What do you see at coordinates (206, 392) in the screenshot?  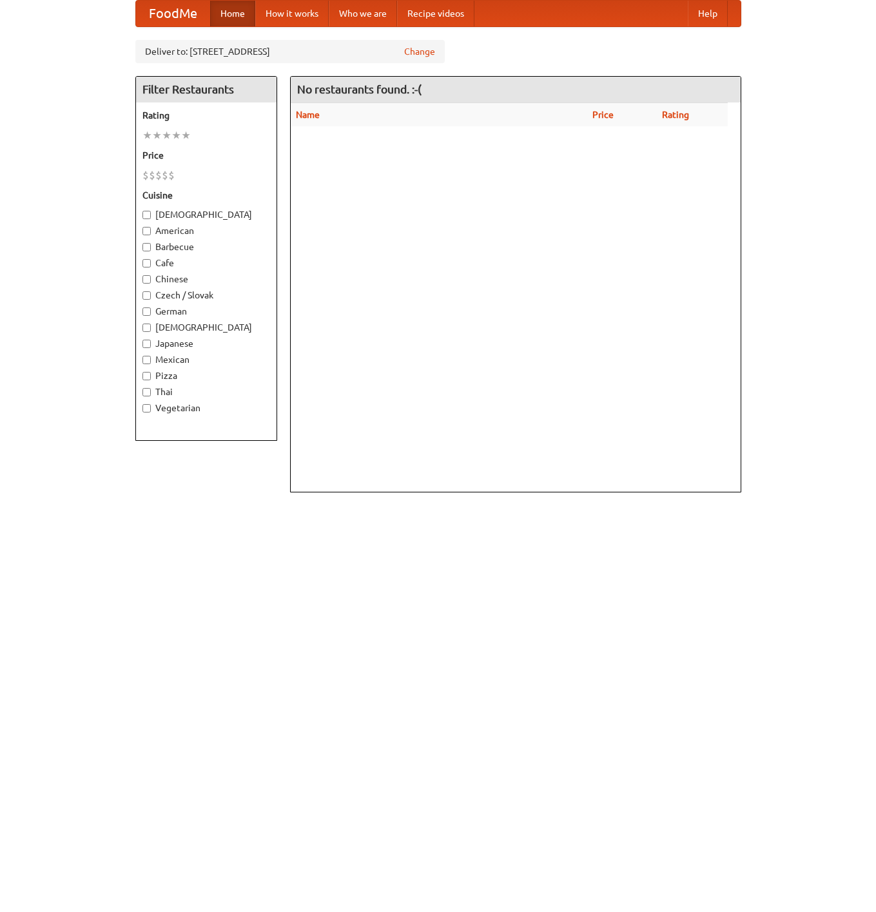 I see `label: Thai` at bounding box center [206, 392].